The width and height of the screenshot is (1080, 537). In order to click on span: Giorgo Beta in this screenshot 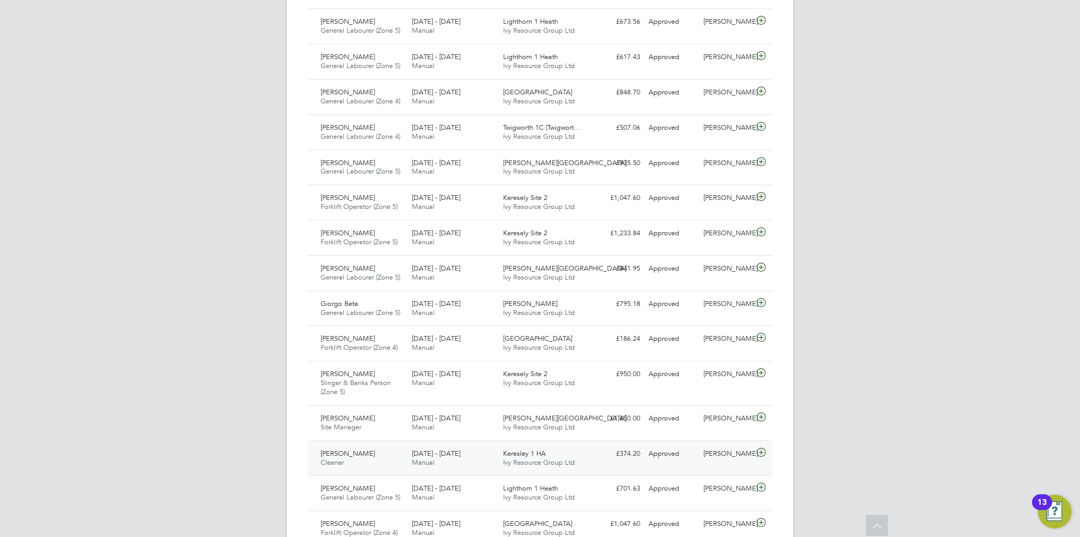, I will do `click(339, 303)`.